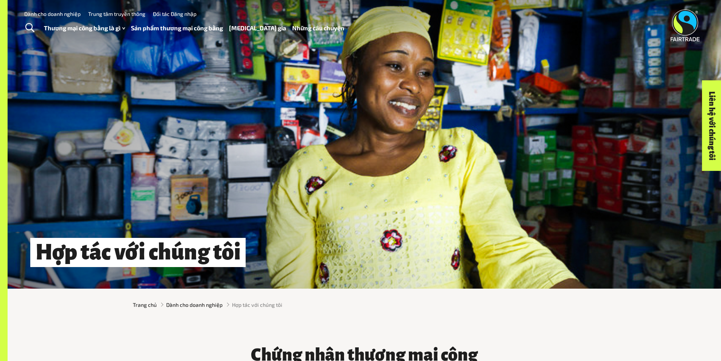 The height and width of the screenshot is (361, 721). Describe the element at coordinates (685, 25) in the screenshot. I see `img: Logo của Fairtrade Australia New Zealand` at that location.